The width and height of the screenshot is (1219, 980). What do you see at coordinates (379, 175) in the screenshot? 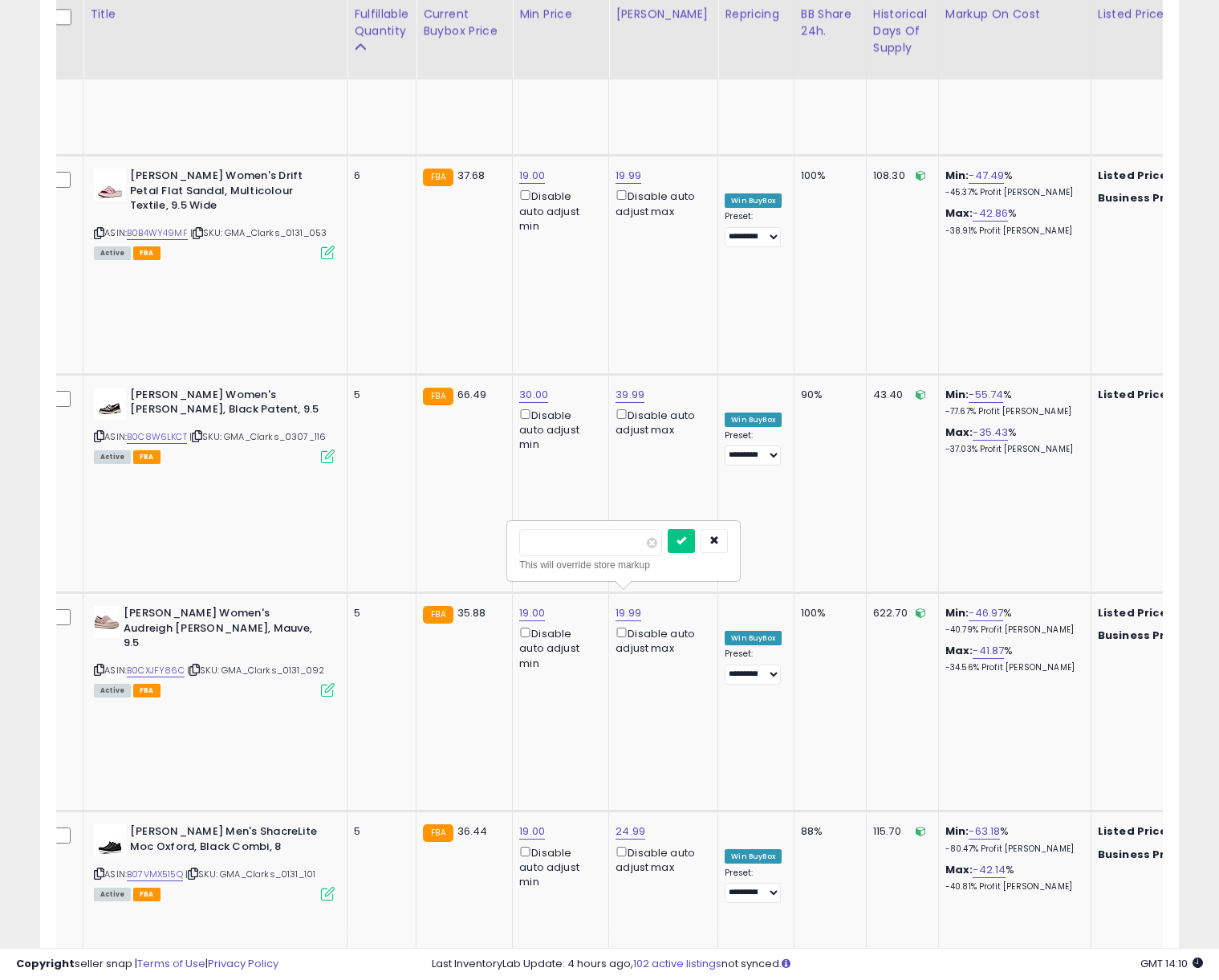
I see `div: 6` at bounding box center [379, 175].